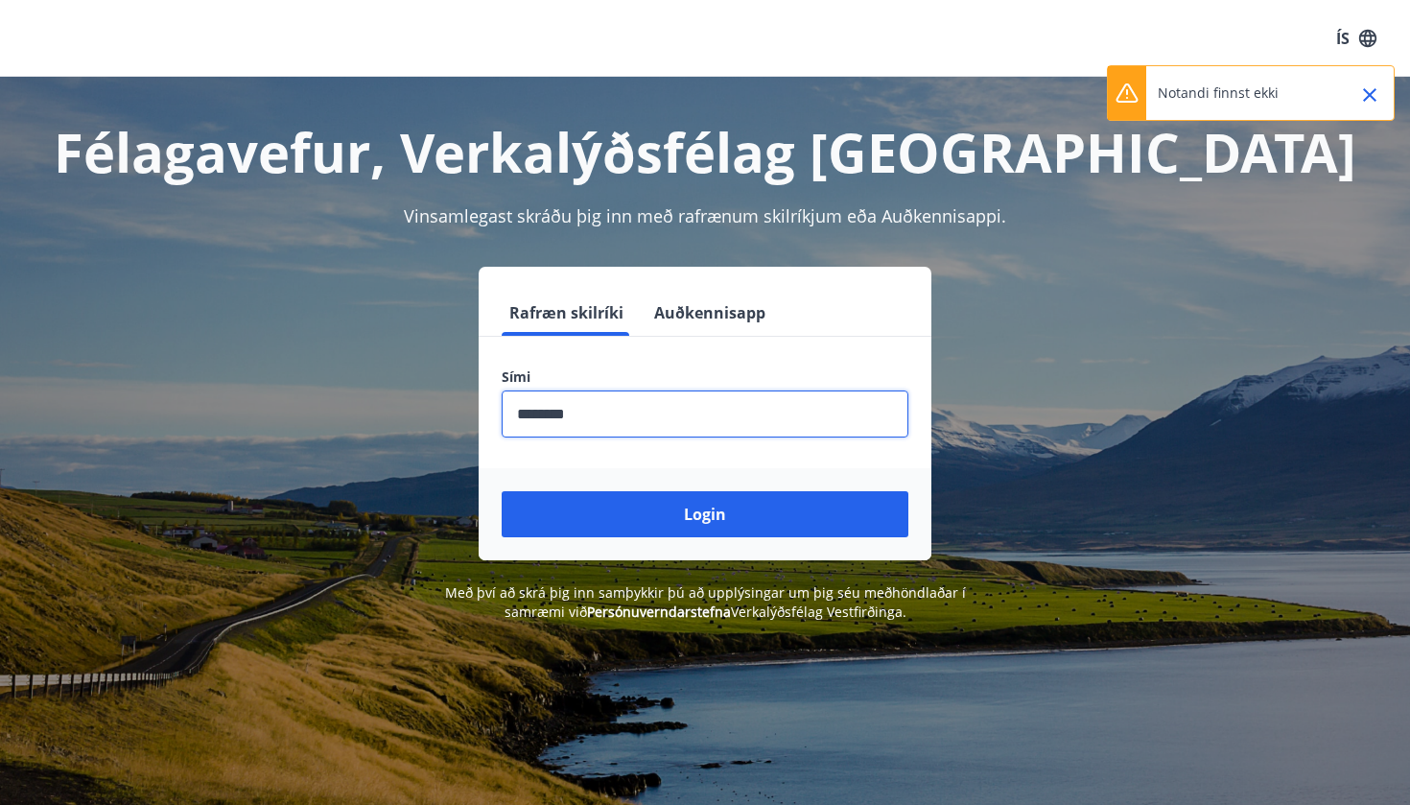 The height and width of the screenshot is (805, 1410). I want to click on span: Vinsamlegast skráðu þig inn með rafrænum skilríkjum eða Auðkennisappi., so click(705, 216).